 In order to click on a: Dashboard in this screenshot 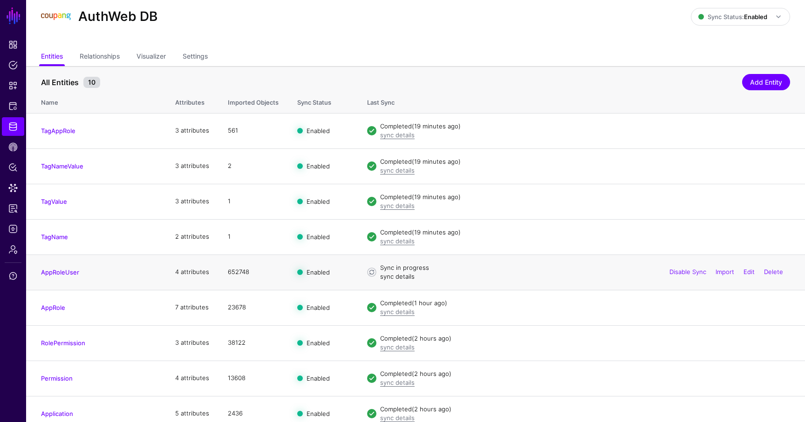, I will do `click(13, 45)`.